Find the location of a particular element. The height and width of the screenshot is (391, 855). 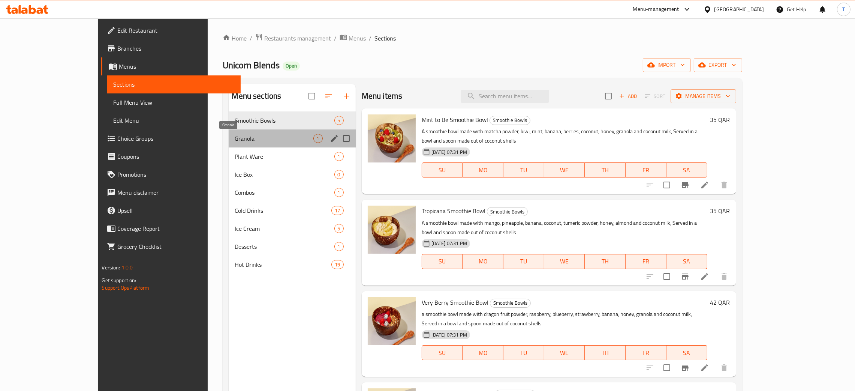

span: Unicorn Blends is located at coordinates (251, 65).